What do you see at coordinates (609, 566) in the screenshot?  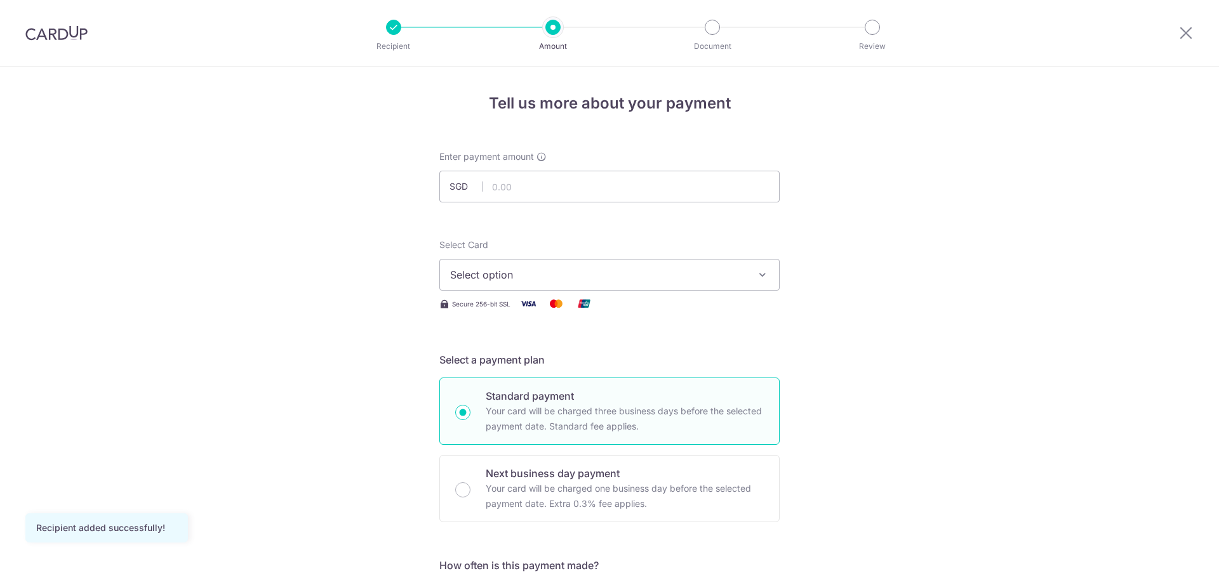 I see `h5: How often is this payment made?` at bounding box center [609, 566].